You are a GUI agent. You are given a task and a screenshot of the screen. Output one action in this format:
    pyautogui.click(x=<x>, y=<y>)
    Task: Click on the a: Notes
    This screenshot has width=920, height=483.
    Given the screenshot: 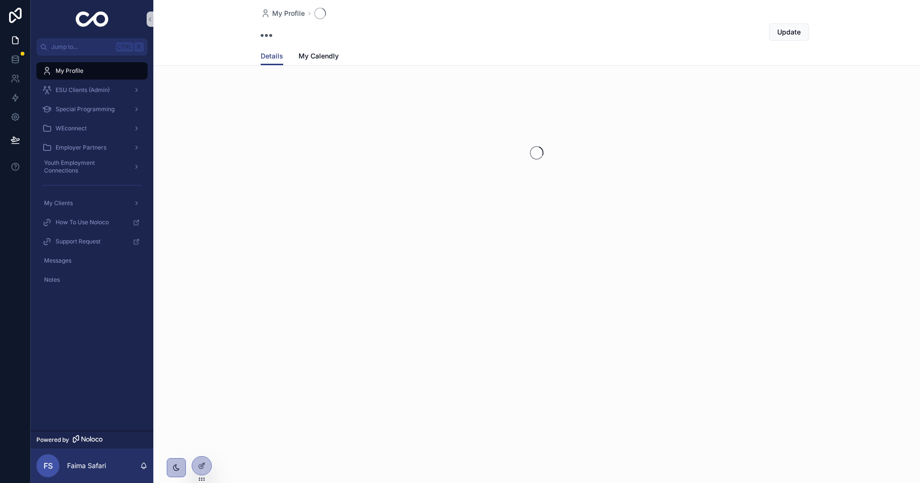 What is the action you would take?
    pyautogui.click(x=92, y=280)
    